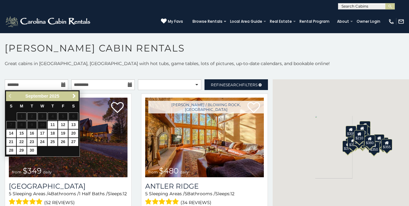 Image resolution: width=409 pixels, height=206 pixels. Describe the element at coordinates (93, 193) in the screenshot. I see `span: 1 Half Baths /` at that location.